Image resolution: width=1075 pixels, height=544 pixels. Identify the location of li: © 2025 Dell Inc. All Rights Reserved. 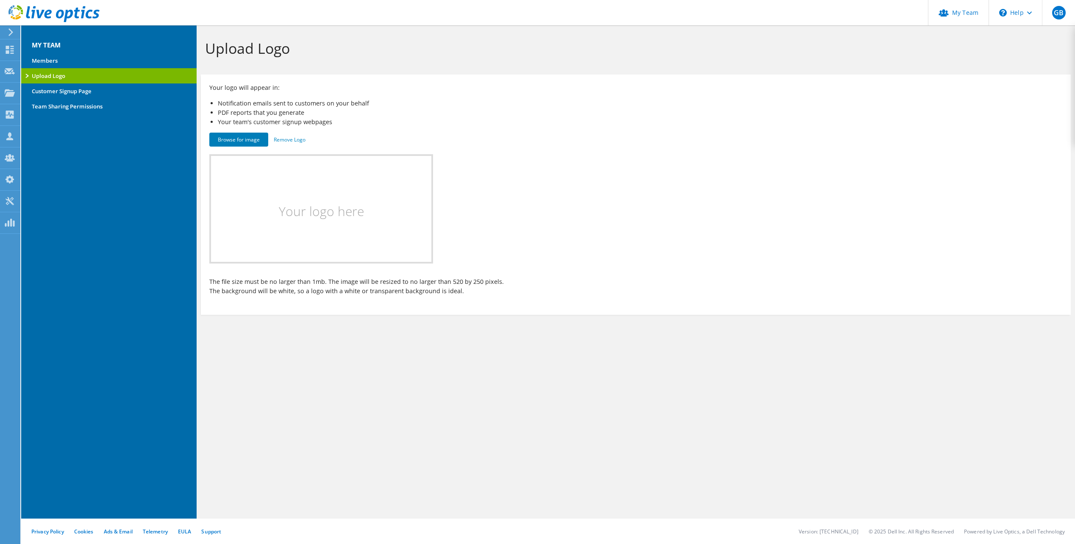
(911, 531).